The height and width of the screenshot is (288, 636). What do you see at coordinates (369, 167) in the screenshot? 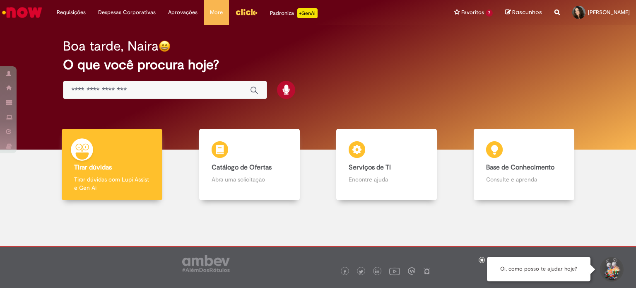
I see `b: Serviços de TI` at bounding box center [369, 167].